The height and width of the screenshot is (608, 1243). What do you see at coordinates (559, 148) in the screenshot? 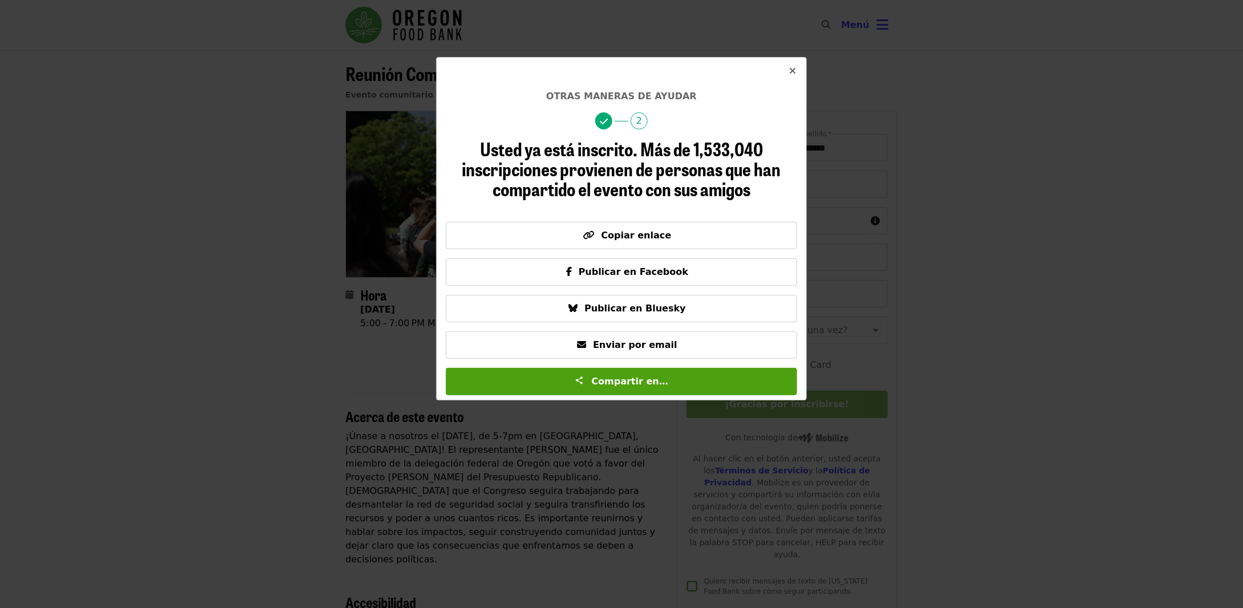
I see `span: Usted ya está inscrito.` at bounding box center [559, 148].